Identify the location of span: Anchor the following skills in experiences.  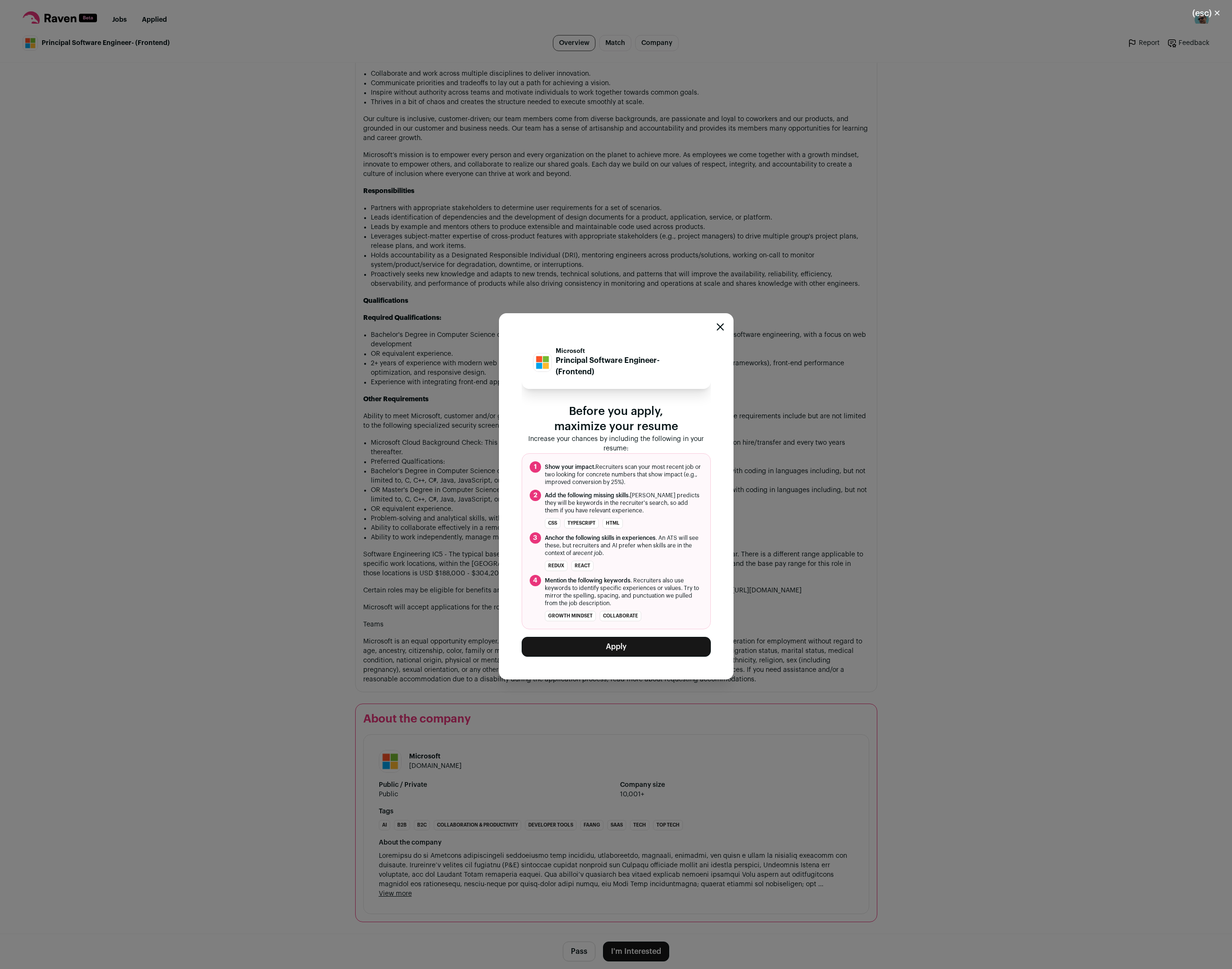
(600, 538).